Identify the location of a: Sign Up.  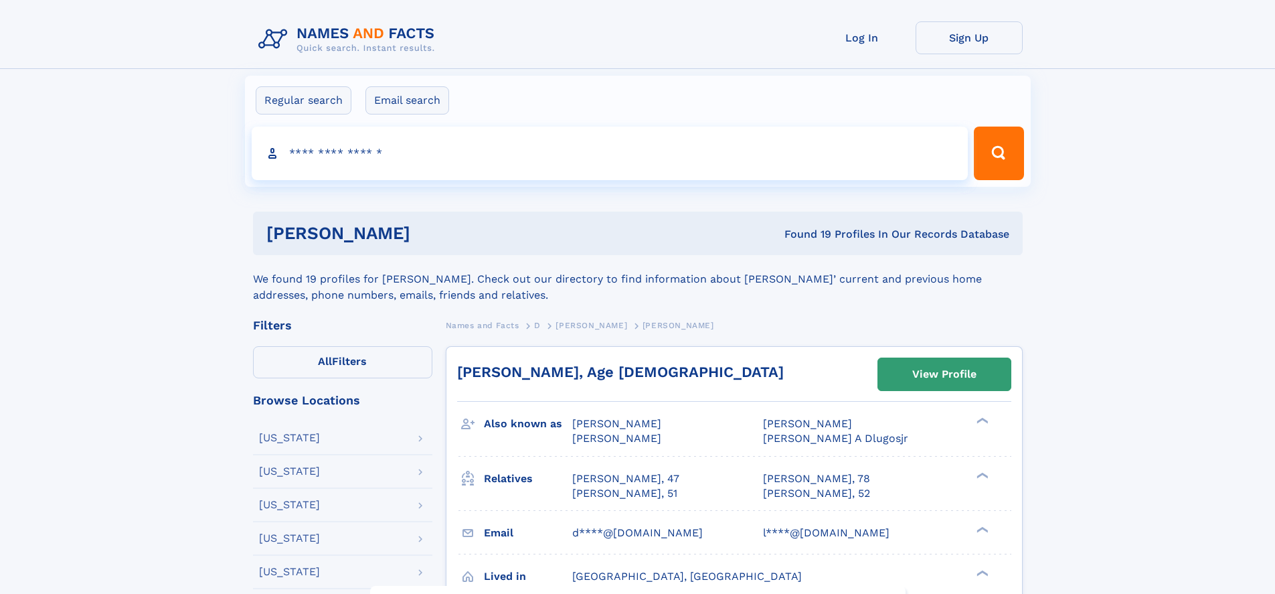
(969, 37).